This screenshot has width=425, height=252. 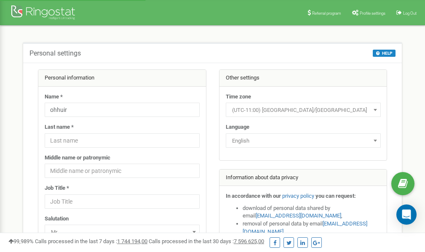 I want to click on label: Language, so click(x=238, y=127).